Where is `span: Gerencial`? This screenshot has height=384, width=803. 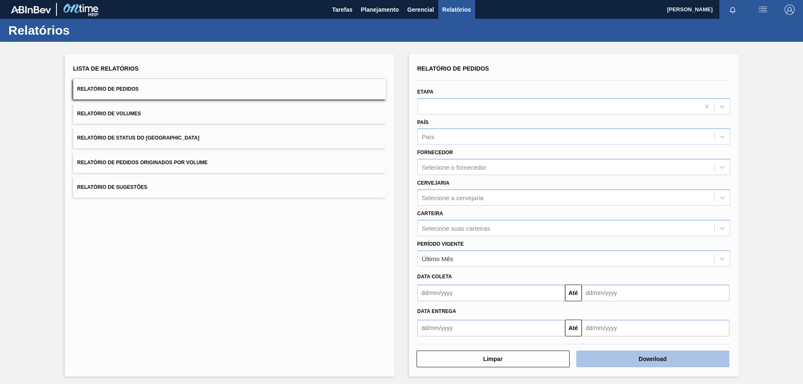 span: Gerencial is located at coordinates (421, 10).